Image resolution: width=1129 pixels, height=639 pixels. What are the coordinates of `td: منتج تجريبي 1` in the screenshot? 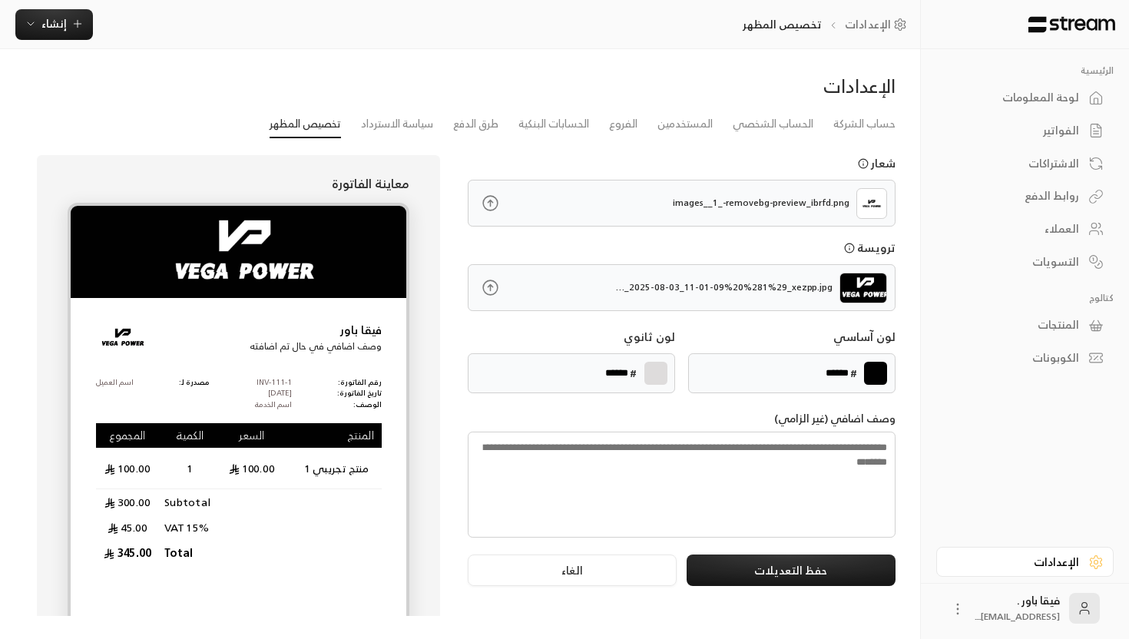 It's located at (332, 469).